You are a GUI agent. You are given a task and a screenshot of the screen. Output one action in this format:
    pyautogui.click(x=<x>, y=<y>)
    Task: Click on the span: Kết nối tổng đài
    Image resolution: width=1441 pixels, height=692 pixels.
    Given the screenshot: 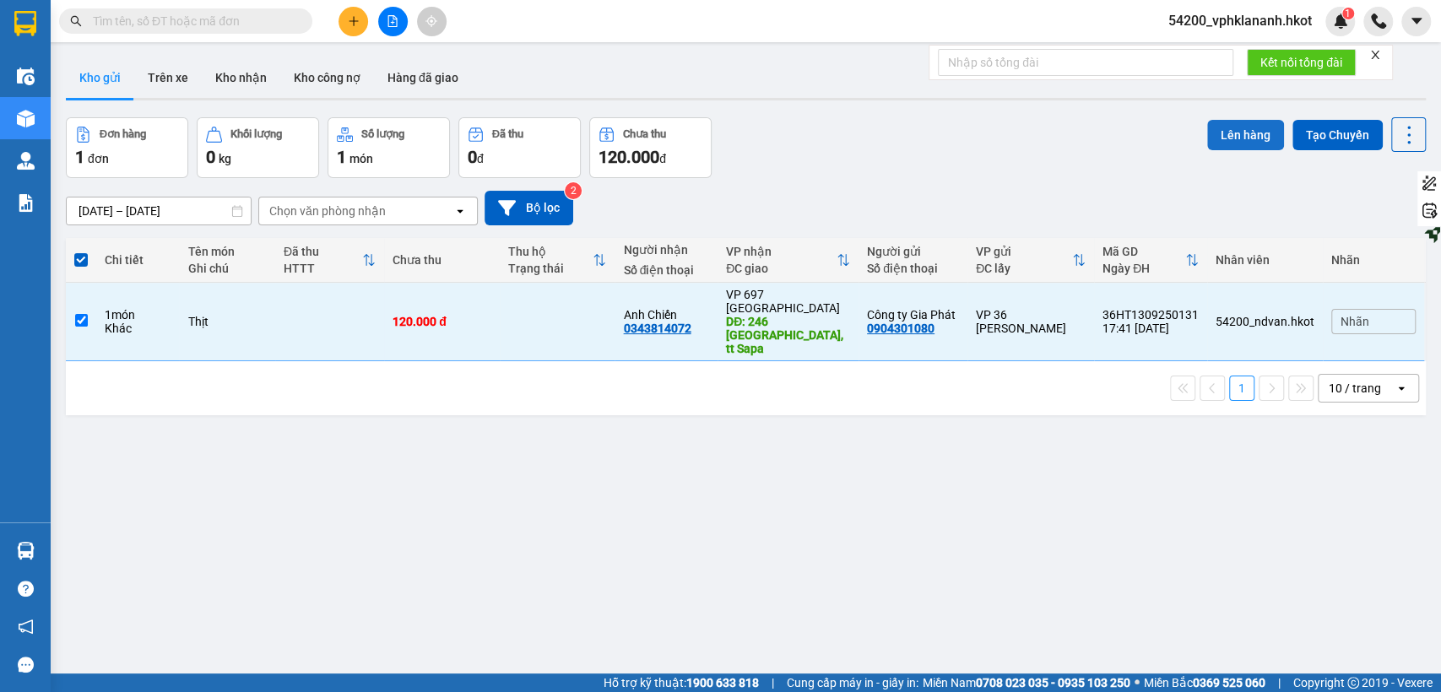 What is the action you would take?
    pyautogui.click(x=1301, y=62)
    